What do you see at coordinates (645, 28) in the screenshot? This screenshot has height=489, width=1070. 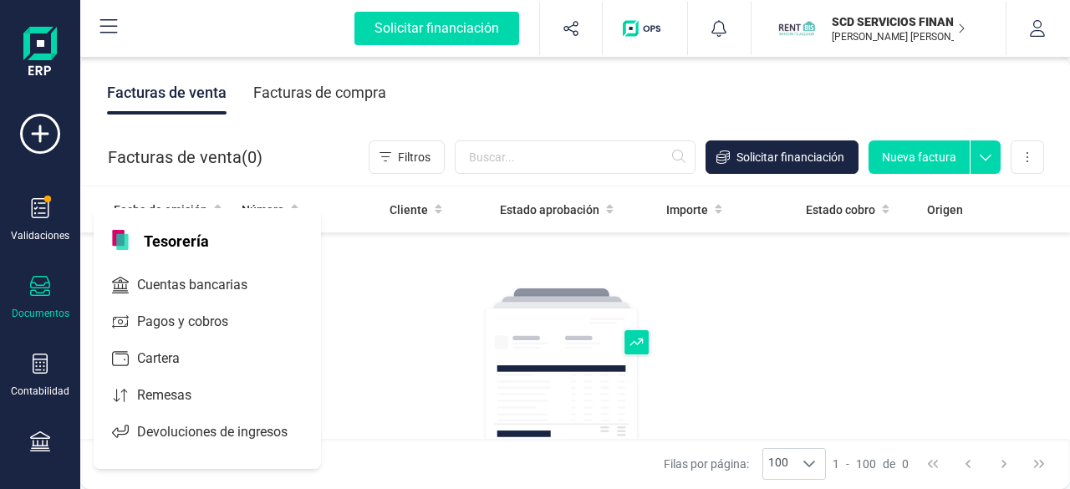 I see `button: Logo de OPS` at bounding box center [645, 28].